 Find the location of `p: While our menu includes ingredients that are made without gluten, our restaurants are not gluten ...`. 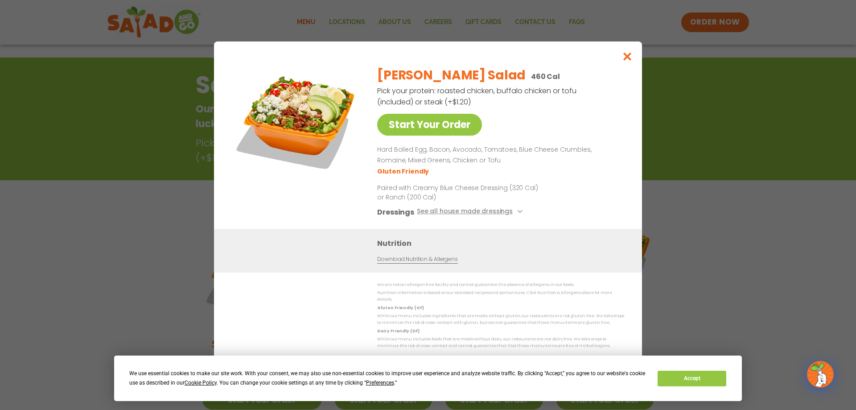

p: While our menu includes ingredients that are made without gluten, our restaurants are not gluten ... is located at coordinates (500, 319).